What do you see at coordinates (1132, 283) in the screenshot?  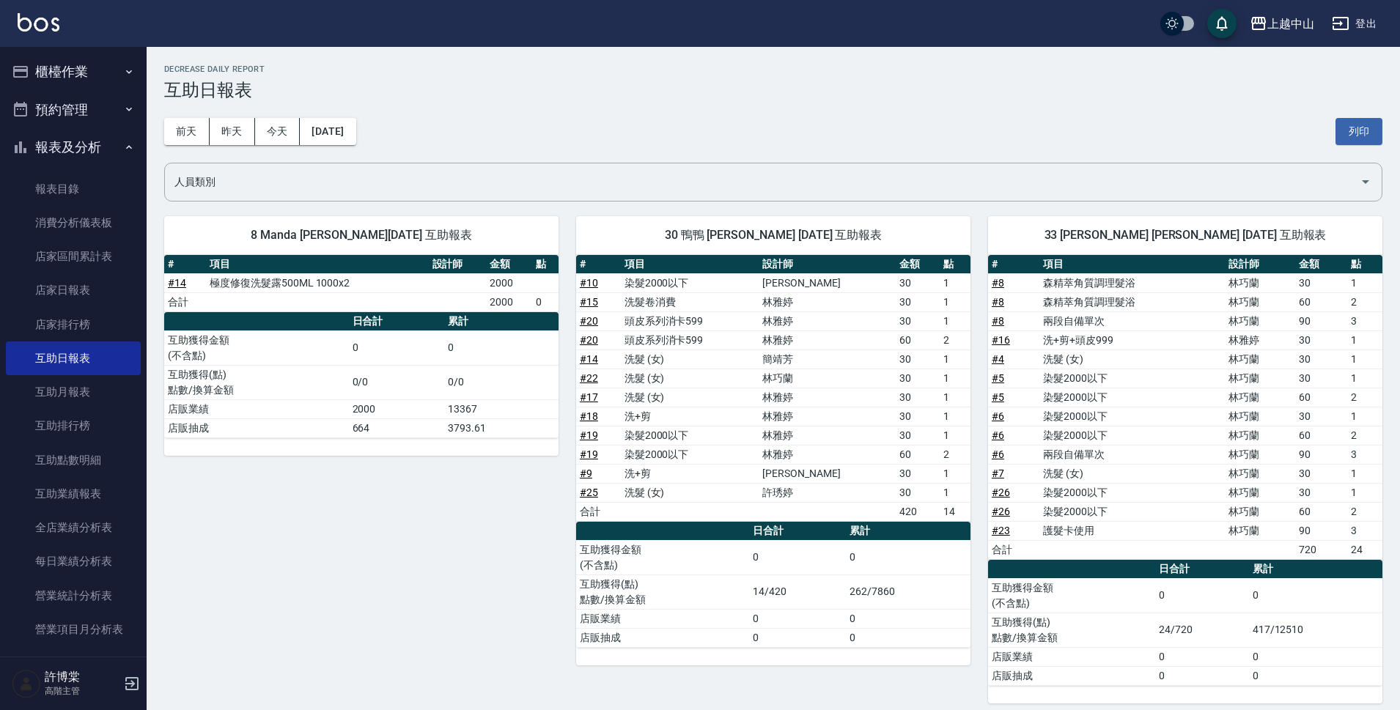 I see `td: 森精萃角質調理髮浴` at bounding box center [1132, 283].